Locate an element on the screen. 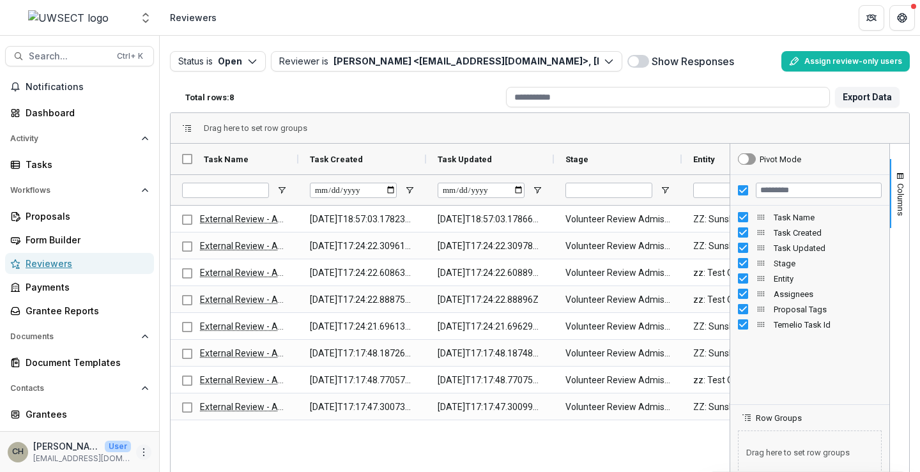  span: Activity is located at coordinates (73, 139).